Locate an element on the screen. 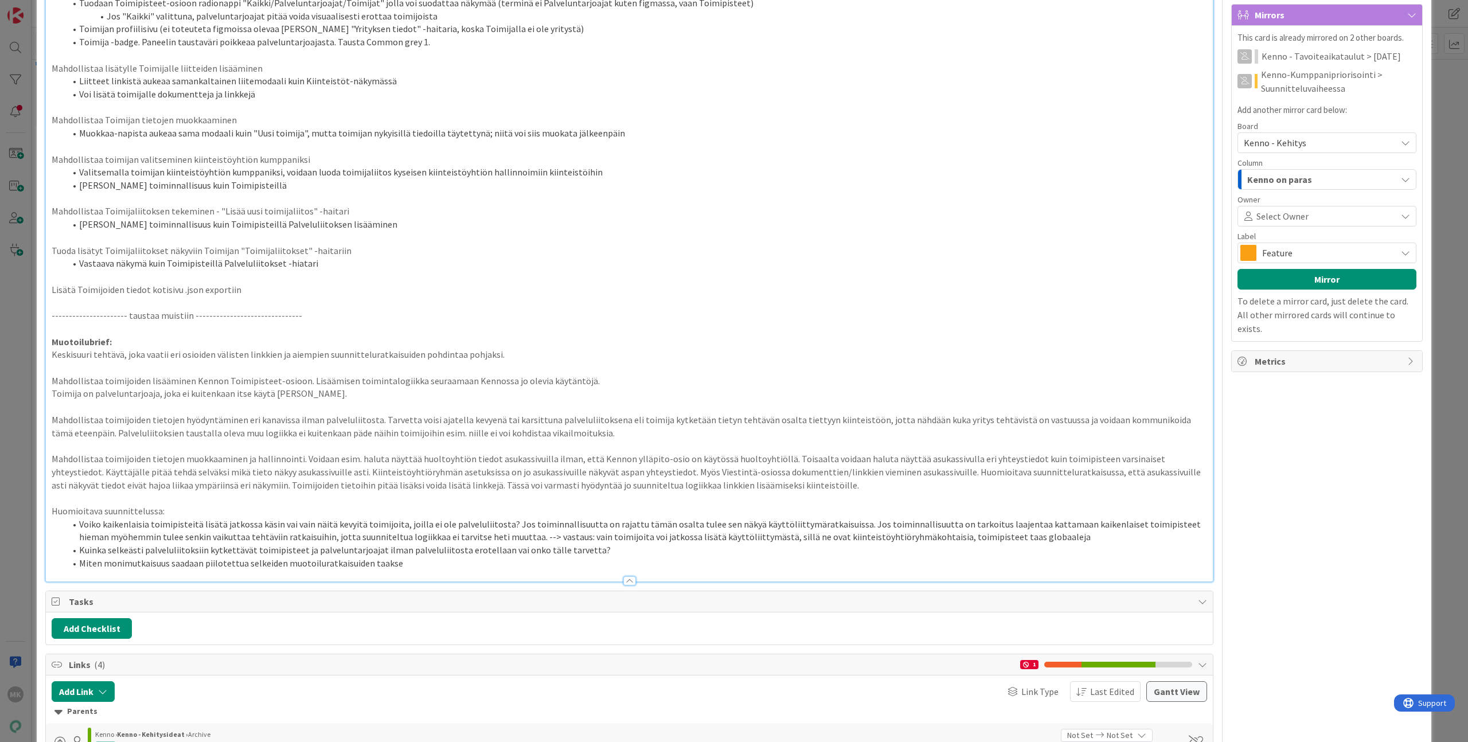 The image size is (1468, 742). span: Archive is located at coordinates (199, 734).